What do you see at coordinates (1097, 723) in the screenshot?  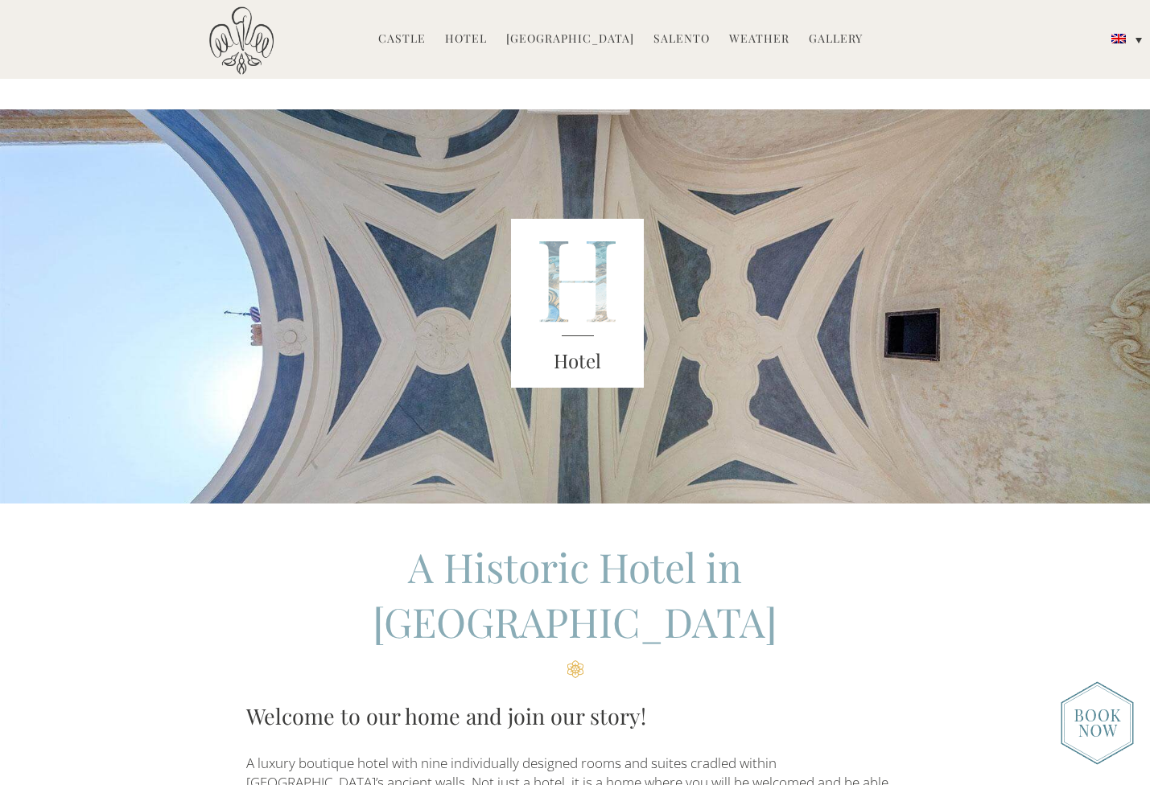 I see `img: new-booknow.png` at bounding box center [1097, 723].